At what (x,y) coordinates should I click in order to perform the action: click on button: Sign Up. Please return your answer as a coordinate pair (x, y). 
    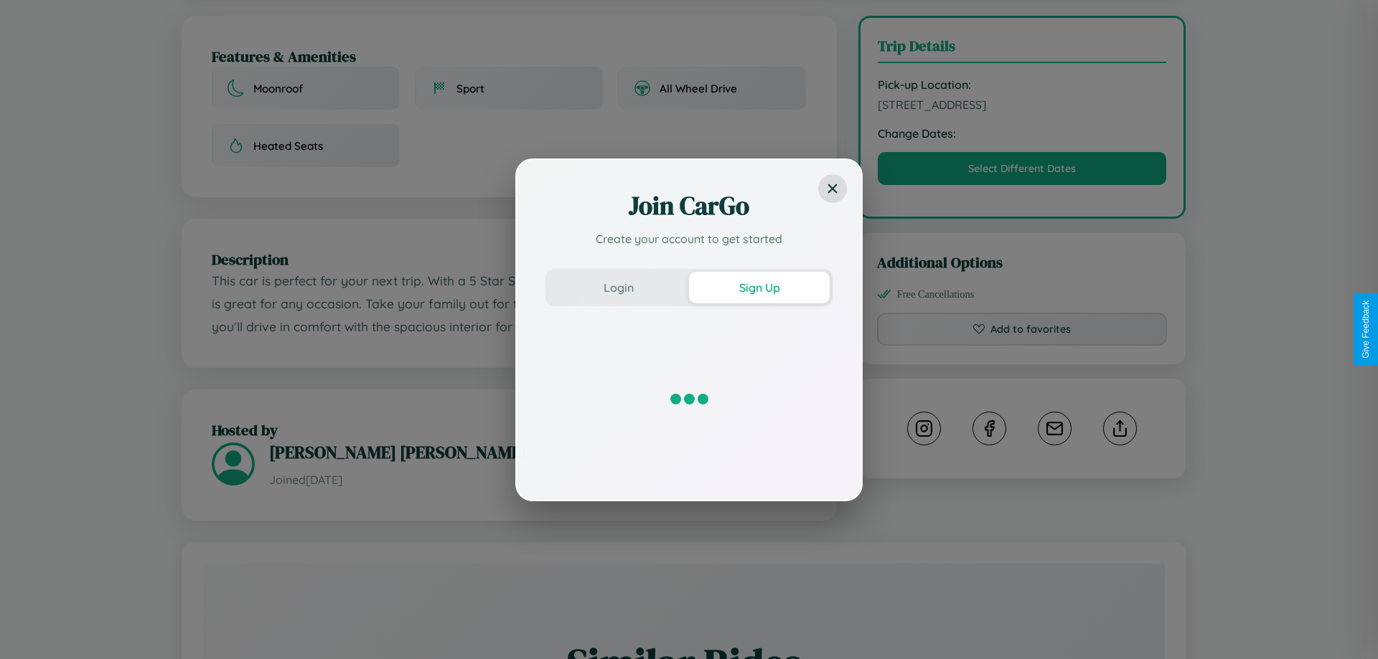
    Looking at the image, I should click on (759, 288).